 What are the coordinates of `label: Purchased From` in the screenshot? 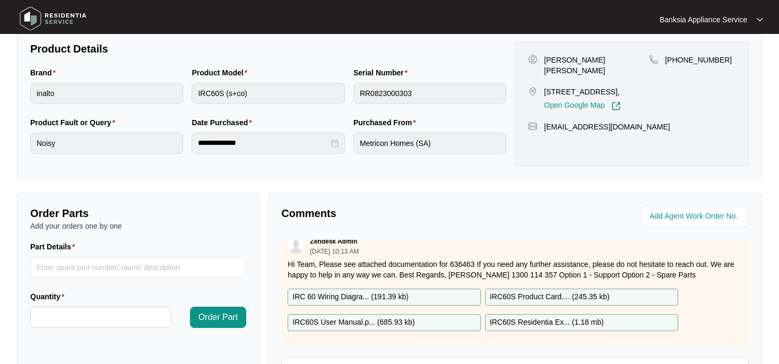 It's located at (387, 123).